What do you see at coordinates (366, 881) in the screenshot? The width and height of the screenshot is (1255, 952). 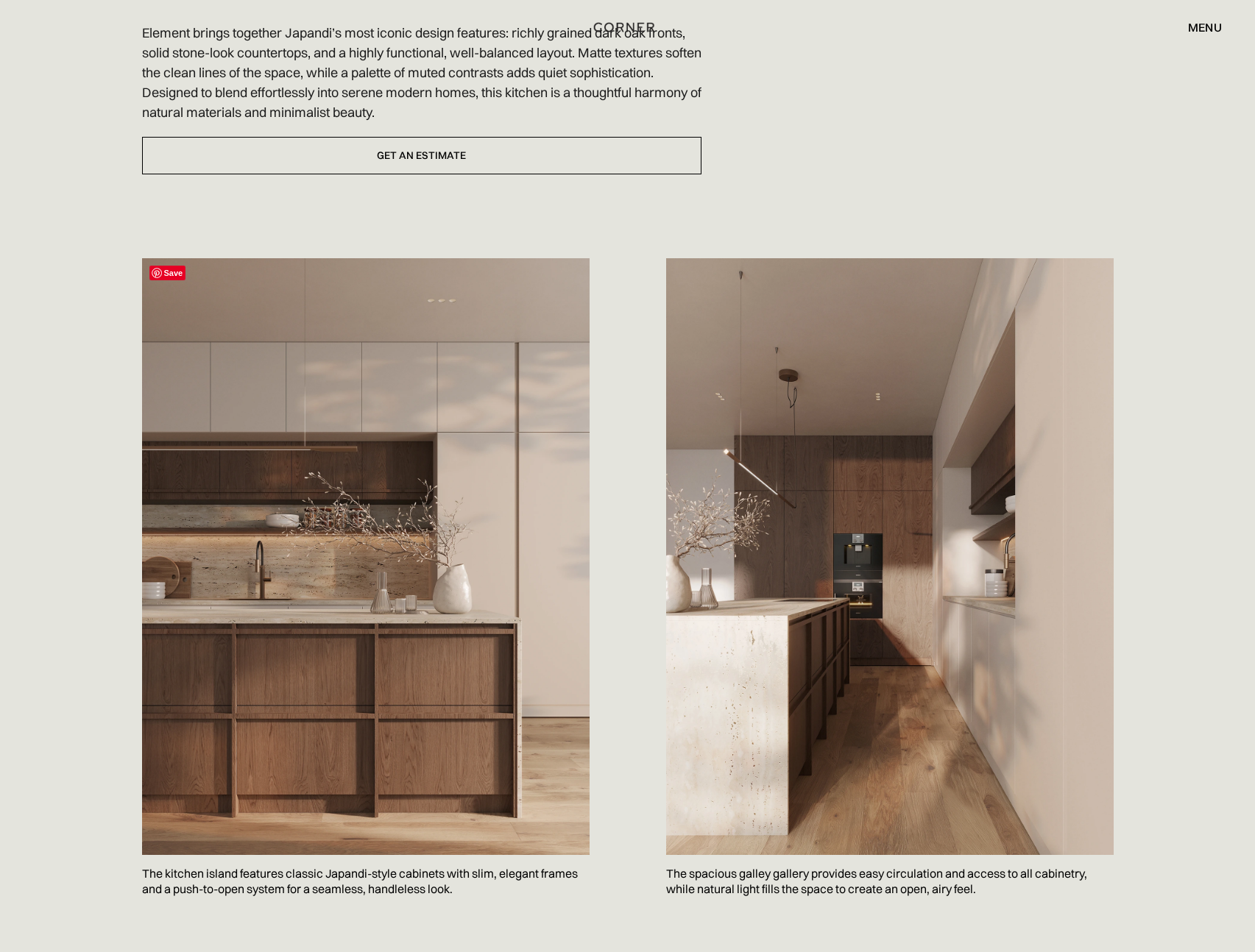 I see `p: The kitchen island features classic Japandi-style cabinets with slim, elegant frames and a push-t...` at bounding box center [366, 881].